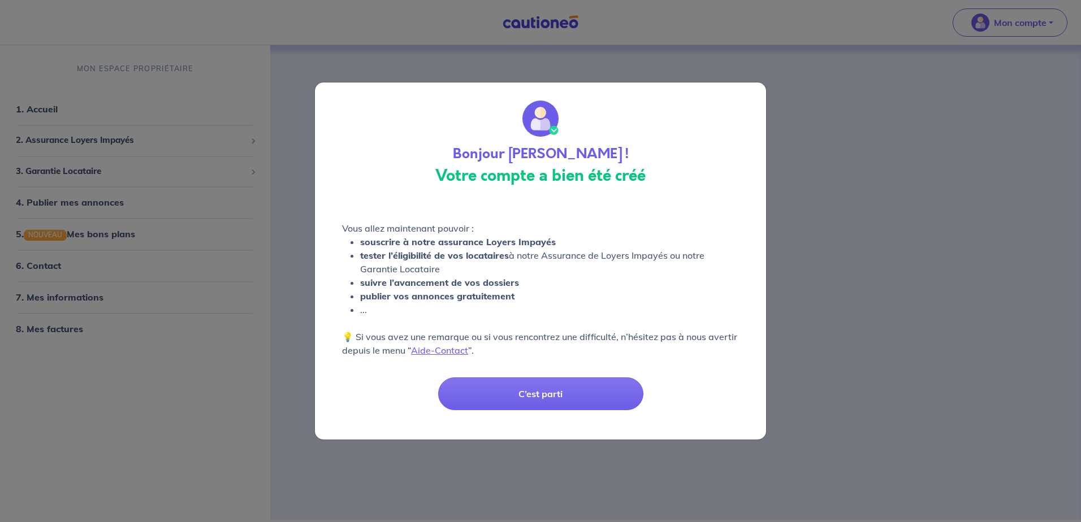  What do you see at coordinates (434, 256) in the screenshot?
I see `strong: tester l’éligibilité de vos locataires` at bounding box center [434, 256].